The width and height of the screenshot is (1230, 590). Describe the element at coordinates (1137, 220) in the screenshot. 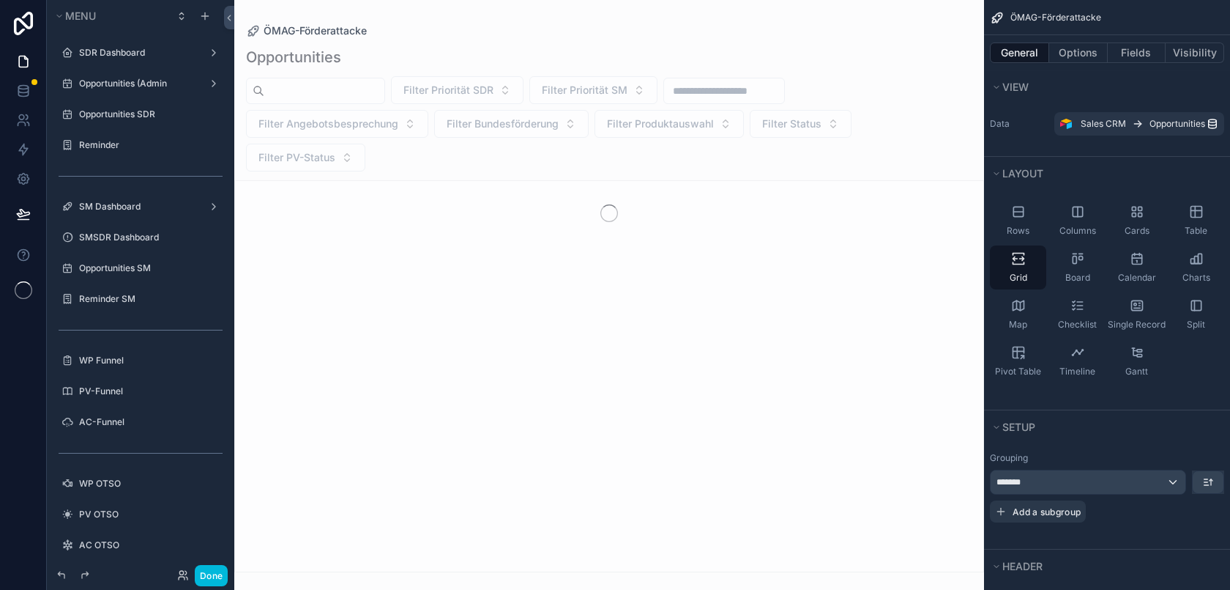

I see `button: Cards` at that location.